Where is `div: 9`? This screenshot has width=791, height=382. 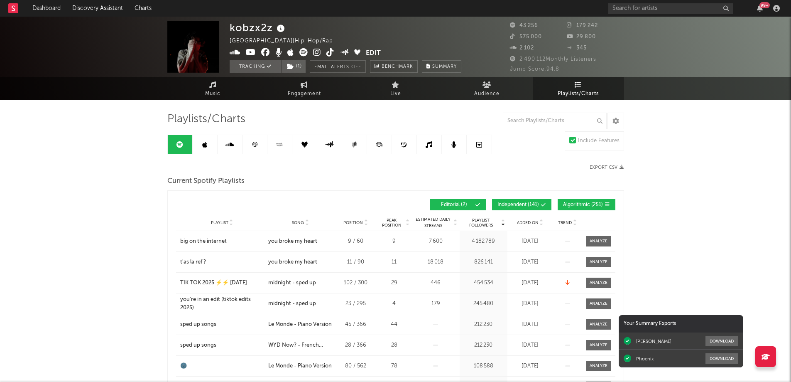 div: 9 is located at coordinates (394, 241).